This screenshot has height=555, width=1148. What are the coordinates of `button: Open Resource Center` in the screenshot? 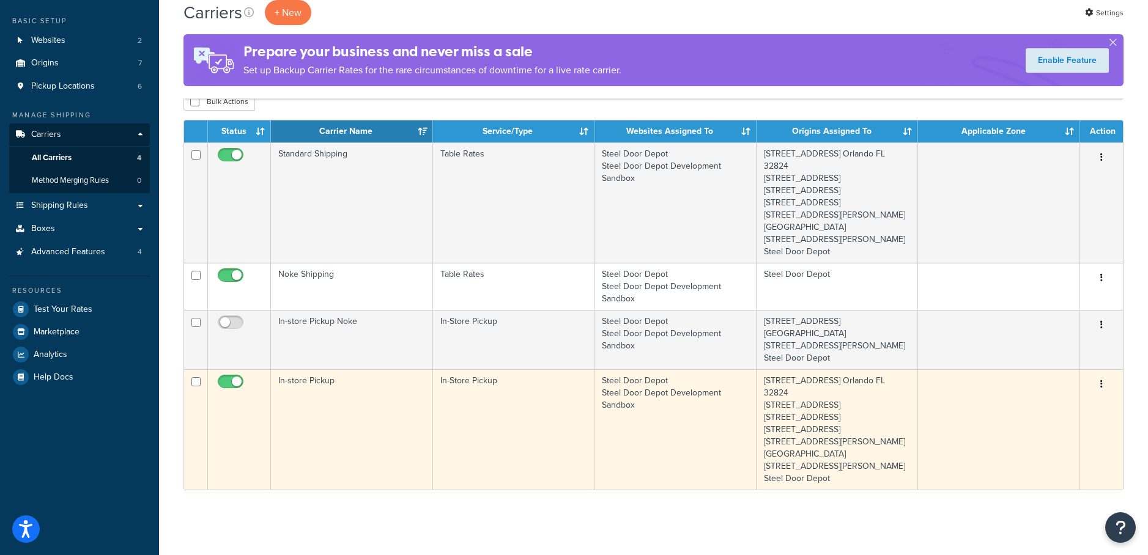 It's located at (1120, 528).